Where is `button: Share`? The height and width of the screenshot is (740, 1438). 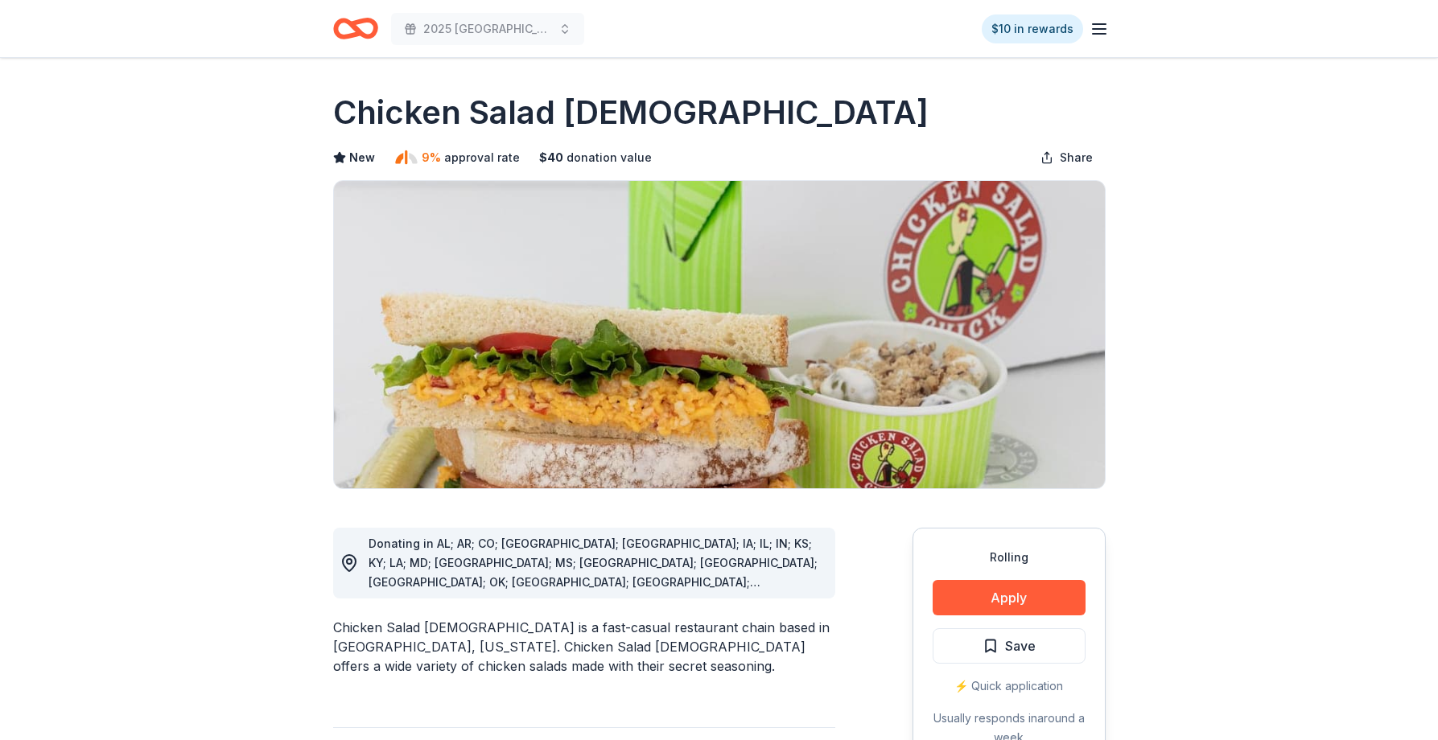 button: Share is located at coordinates (1066, 158).